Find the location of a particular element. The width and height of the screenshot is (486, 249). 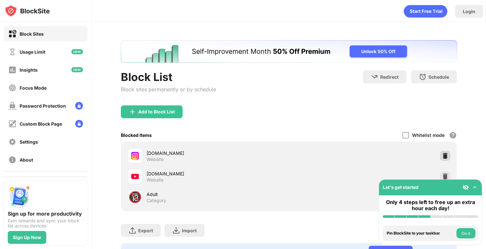

img: time-usage-off.svg is located at coordinates (12, 52).